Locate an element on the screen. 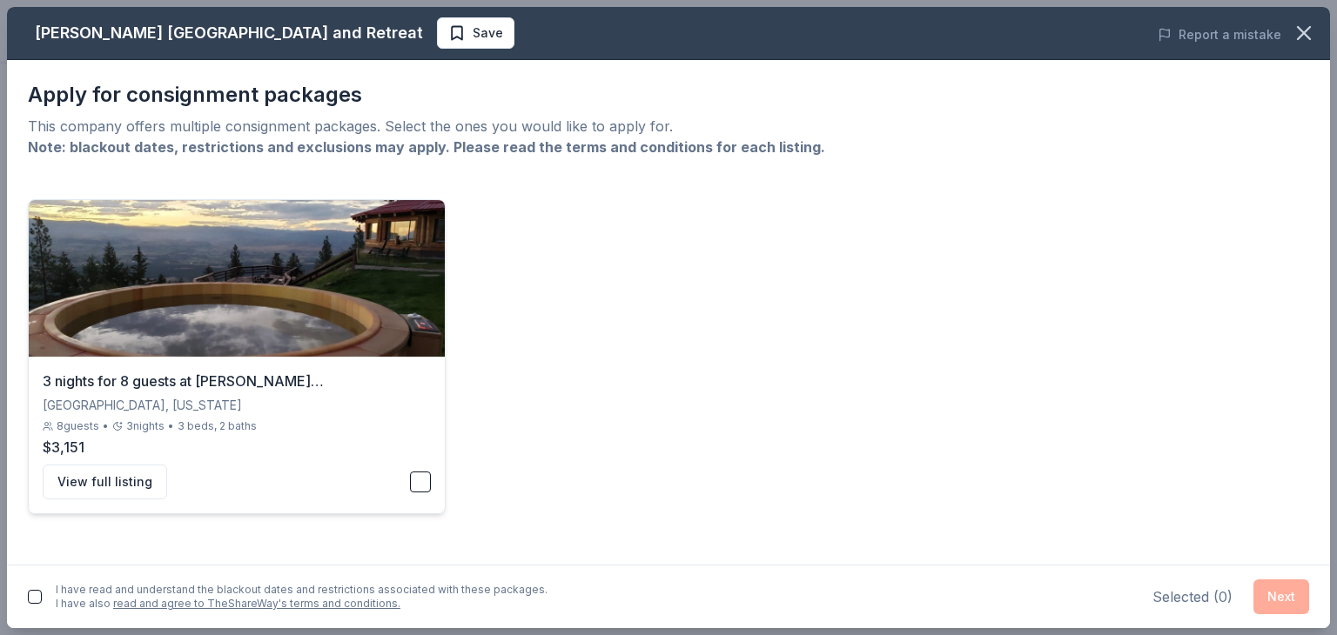  button: Save is located at coordinates (475, 33).